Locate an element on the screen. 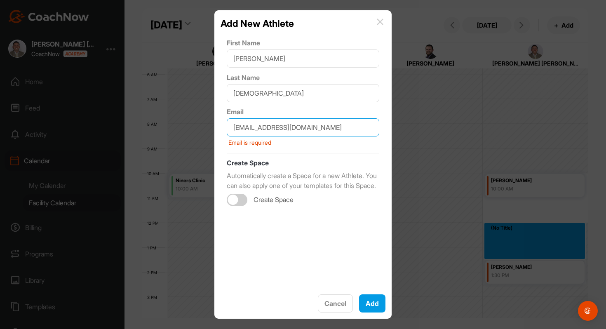  span: Create Space is located at coordinates (273, 200).